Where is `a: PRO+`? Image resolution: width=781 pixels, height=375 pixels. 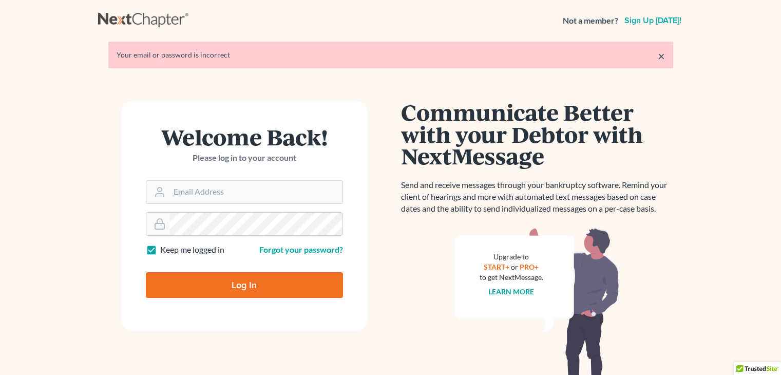
a: PRO+ is located at coordinates (529, 267).